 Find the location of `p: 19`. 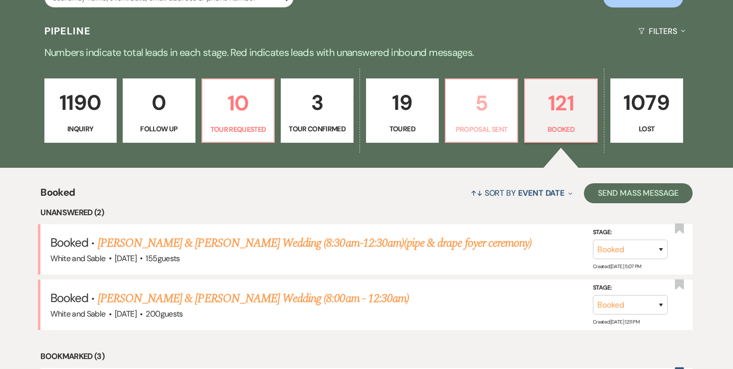

p: 19 is located at coordinates (403, 102).